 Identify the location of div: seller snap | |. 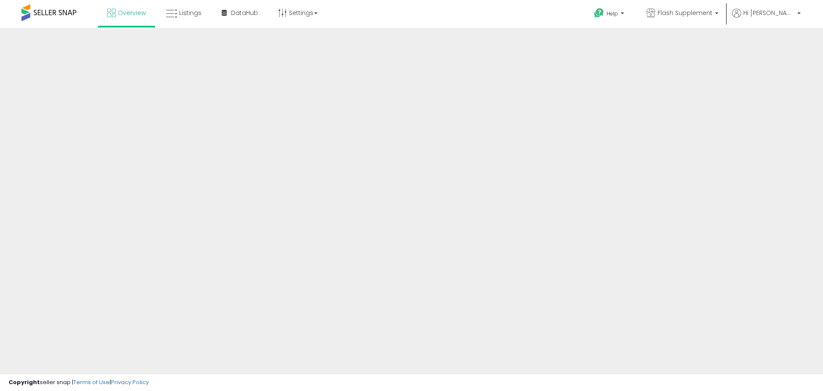
(78, 382).